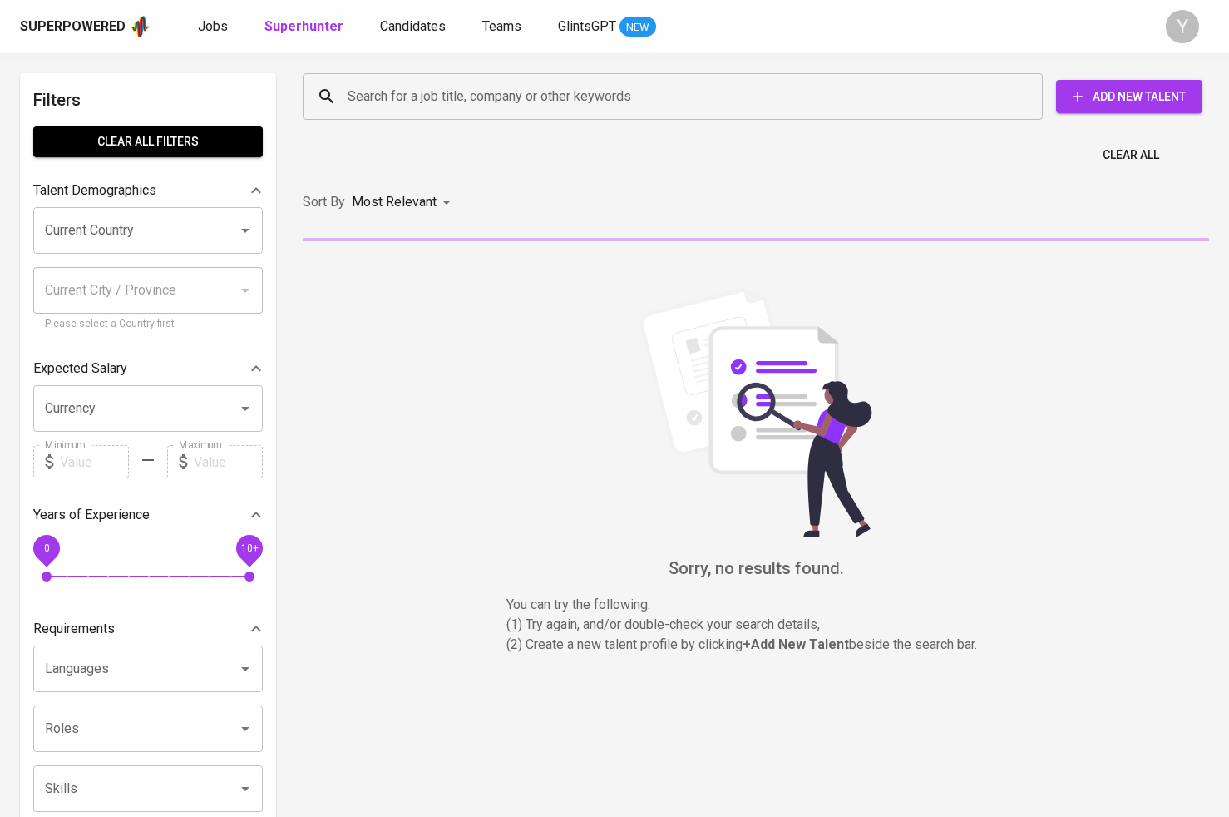 The height and width of the screenshot is (817, 1229). Describe the element at coordinates (215, 27) in the screenshot. I see `a: Jobs` at that location.